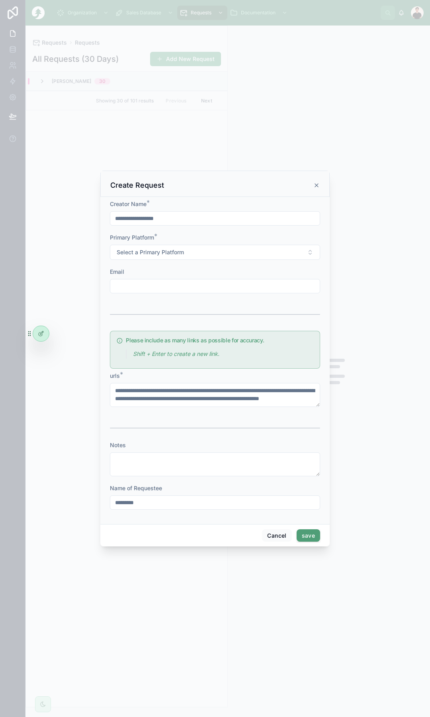  Describe the element at coordinates (117, 271) in the screenshot. I see `span: Email` at that location.